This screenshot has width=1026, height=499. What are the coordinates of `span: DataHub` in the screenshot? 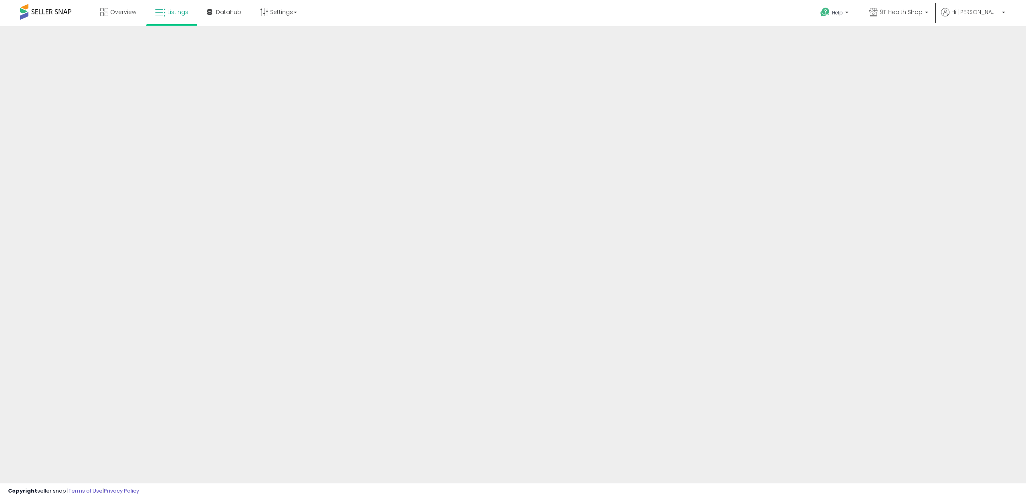 It's located at (228, 12).